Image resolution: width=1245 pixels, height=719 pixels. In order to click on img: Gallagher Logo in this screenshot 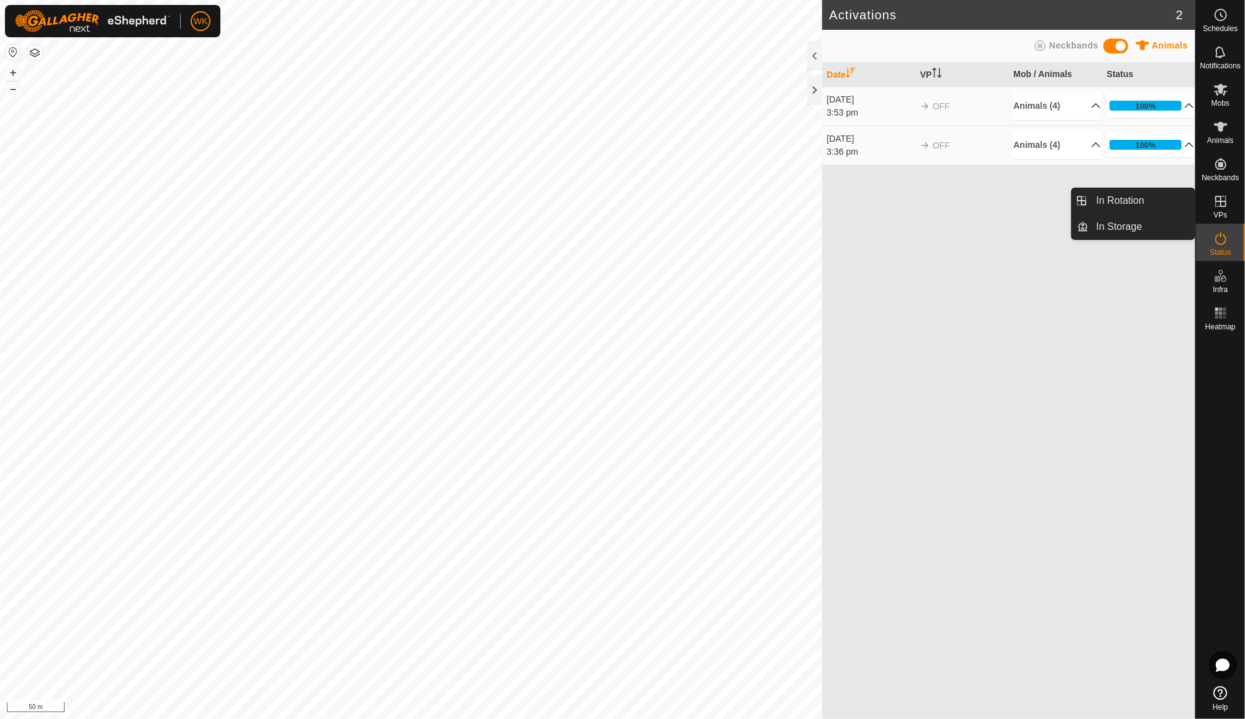, I will do `click(93, 21)`.